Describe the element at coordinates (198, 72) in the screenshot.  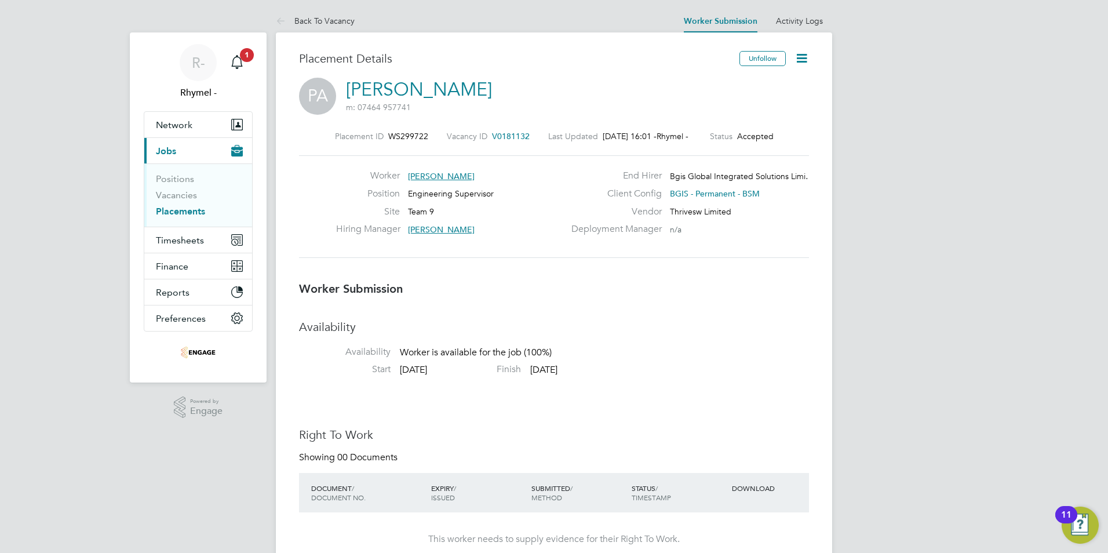
I see `a: R-Rhymel -` at that location.